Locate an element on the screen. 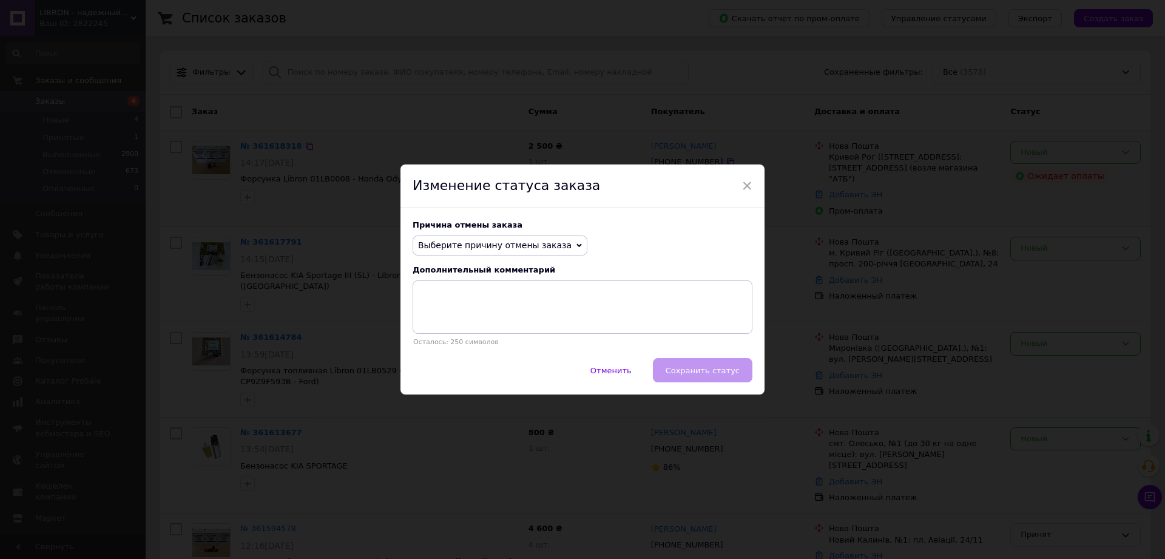 The image size is (1165, 559). span: Выберите причину отмены заказа is located at coordinates (494, 245).